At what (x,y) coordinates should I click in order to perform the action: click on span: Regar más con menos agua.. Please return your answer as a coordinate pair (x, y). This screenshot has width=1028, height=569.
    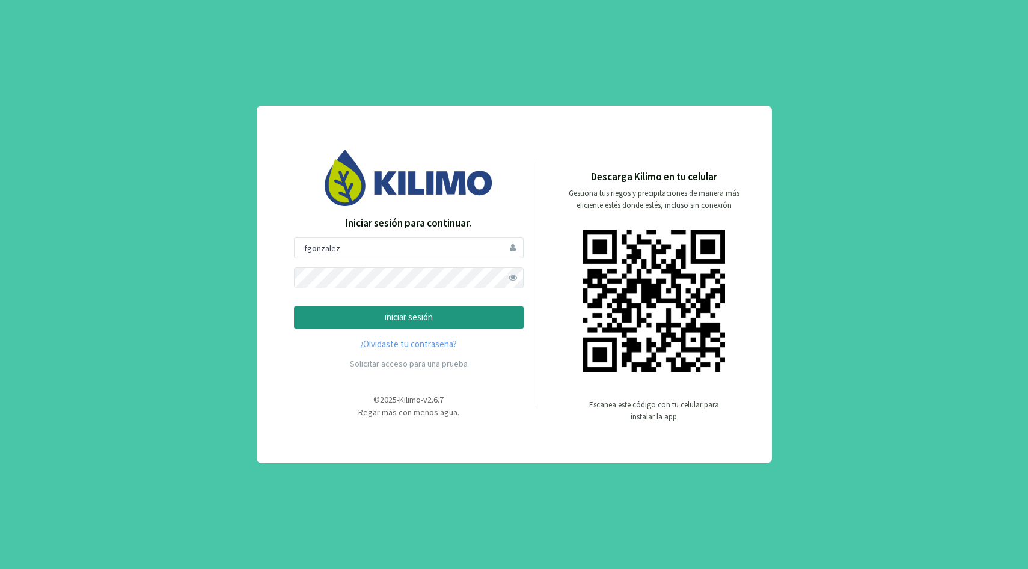
    Looking at the image, I should click on (409, 412).